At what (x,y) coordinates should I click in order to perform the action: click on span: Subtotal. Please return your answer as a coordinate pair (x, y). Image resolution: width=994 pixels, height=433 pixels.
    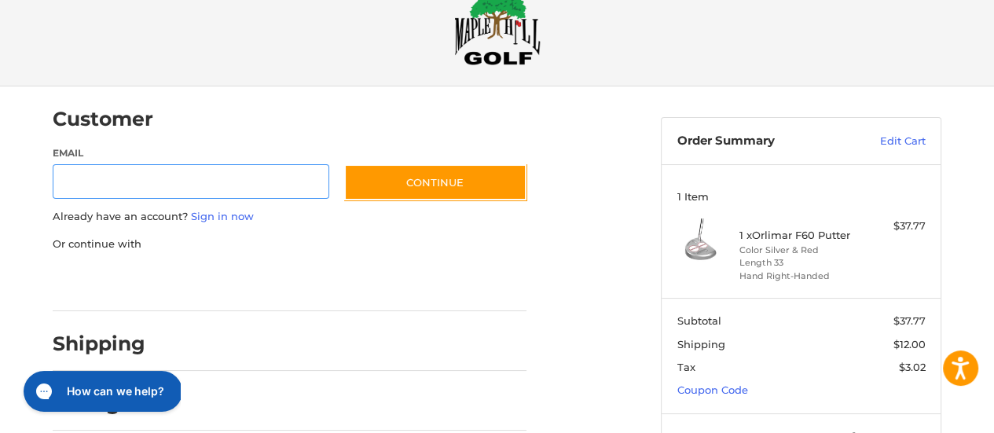
    Looking at the image, I should click on (699, 320).